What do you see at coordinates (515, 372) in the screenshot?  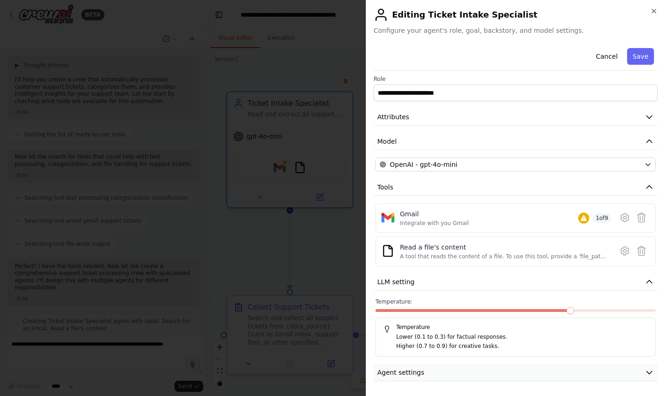 I see `button: Agent settings` at bounding box center [515, 372].